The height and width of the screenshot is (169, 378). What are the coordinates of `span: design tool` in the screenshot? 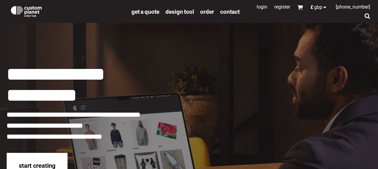 It's located at (180, 12).